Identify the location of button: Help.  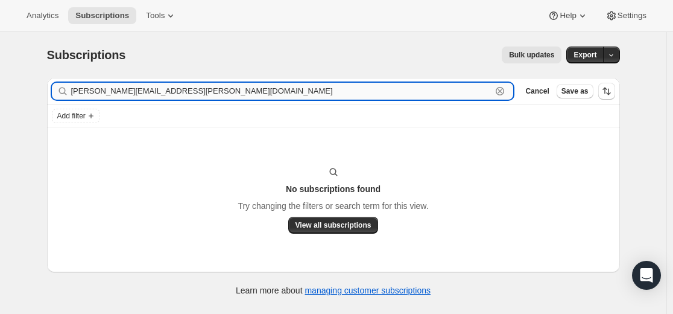
(568, 16).